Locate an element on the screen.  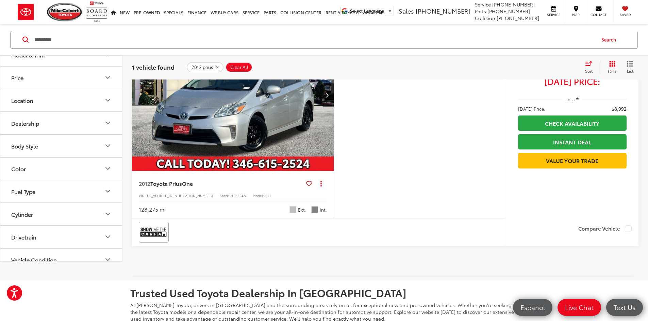
button: Select sort value is located at coordinates (590, 67).